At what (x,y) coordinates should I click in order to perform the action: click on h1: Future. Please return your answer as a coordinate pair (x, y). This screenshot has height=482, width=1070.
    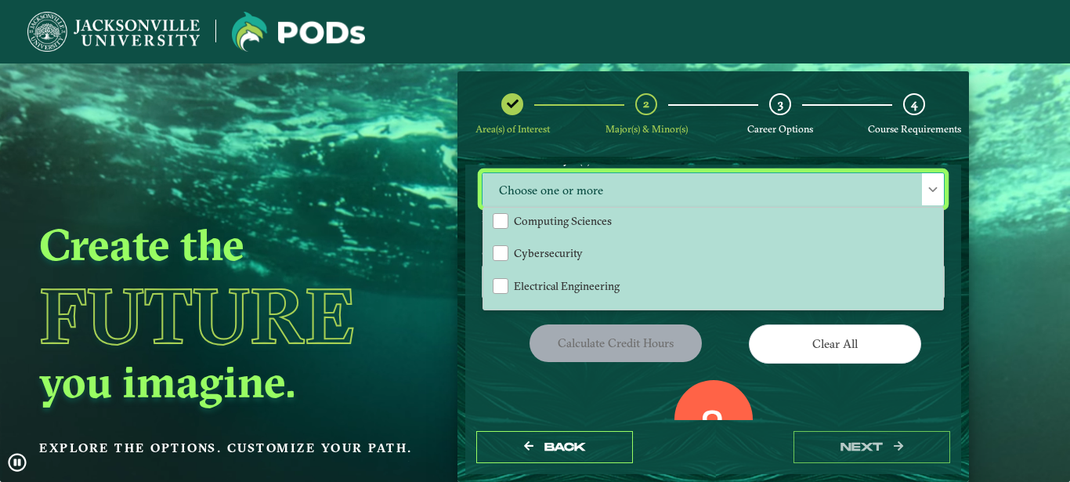
    Looking at the image, I should click on (229, 316).